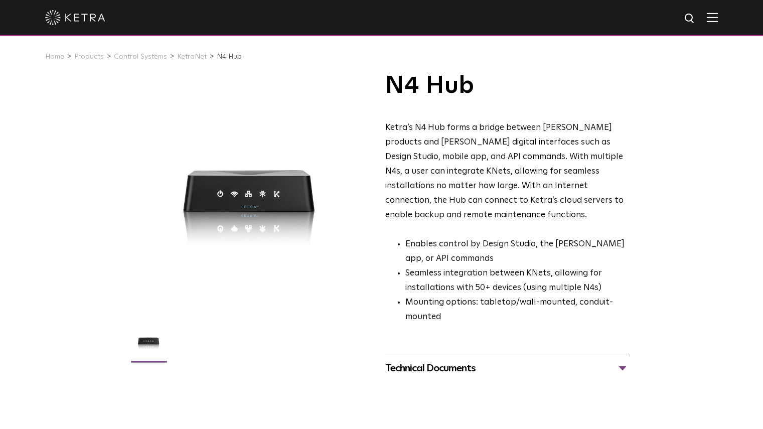 Image resolution: width=763 pixels, height=429 pixels. Describe the element at coordinates (517, 310) in the screenshot. I see `li: Mounting options: tabletop/wall-mounted, conduit-mounted` at that location.